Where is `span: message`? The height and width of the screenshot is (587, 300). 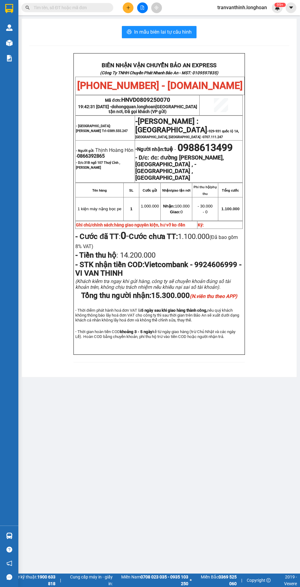 span: message is located at coordinates (9, 577).